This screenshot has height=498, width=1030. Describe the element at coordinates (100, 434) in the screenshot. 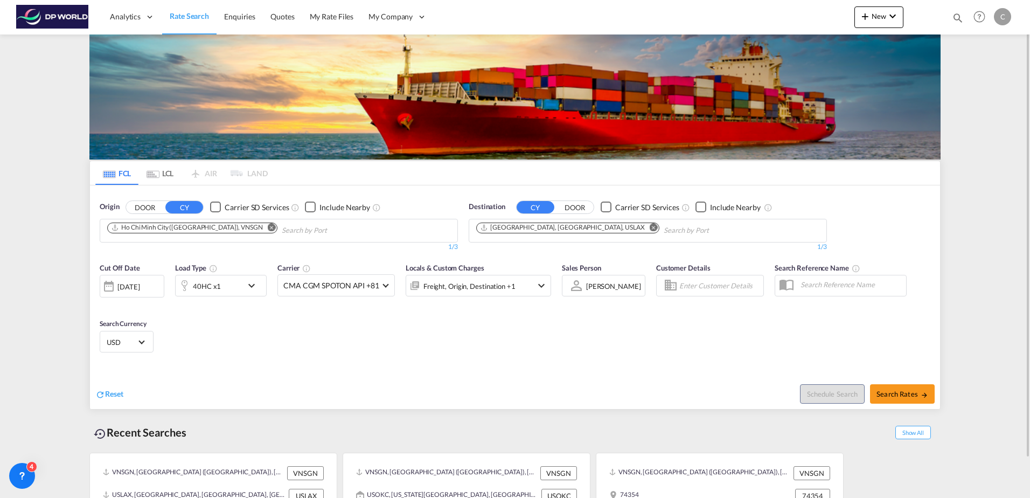

I see `md-icon: icon-backup-restore` at that location.